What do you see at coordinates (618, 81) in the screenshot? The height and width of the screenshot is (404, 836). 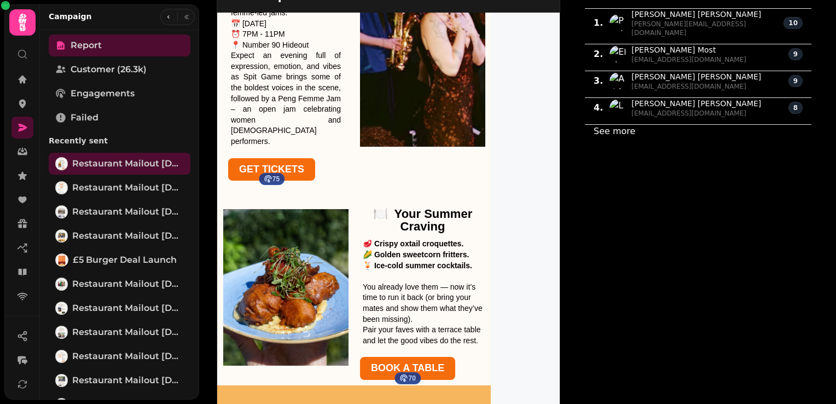 I see `img: Adriana Garcia` at bounding box center [618, 81].